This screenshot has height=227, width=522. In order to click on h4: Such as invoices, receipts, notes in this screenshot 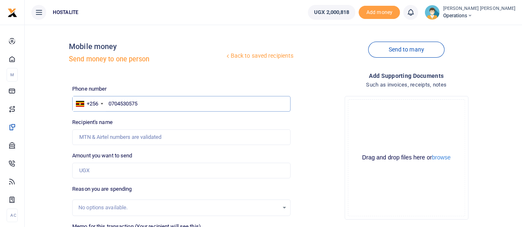, I will do `click(406, 85)`.